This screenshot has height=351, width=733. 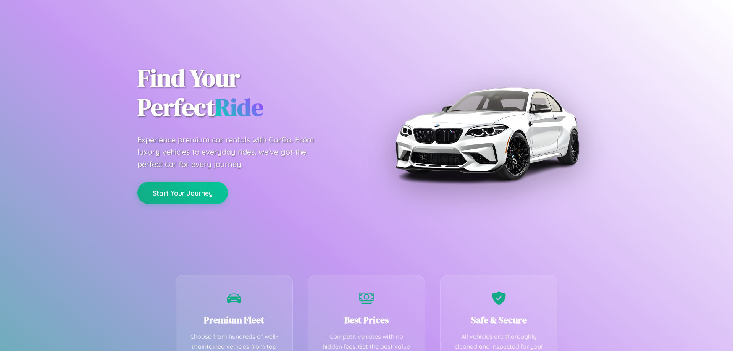 What do you see at coordinates (183, 193) in the screenshot?
I see `button: Start Your Journey` at bounding box center [183, 193].